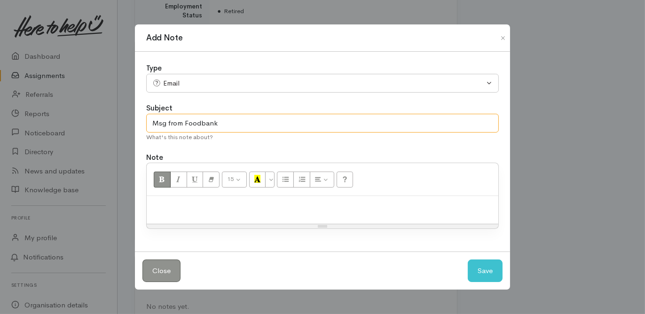 This screenshot has height=314, width=645. What do you see at coordinates (164, 38) in the screenshot?
I see `h1: Add Note` at bounding box center [164, 38].